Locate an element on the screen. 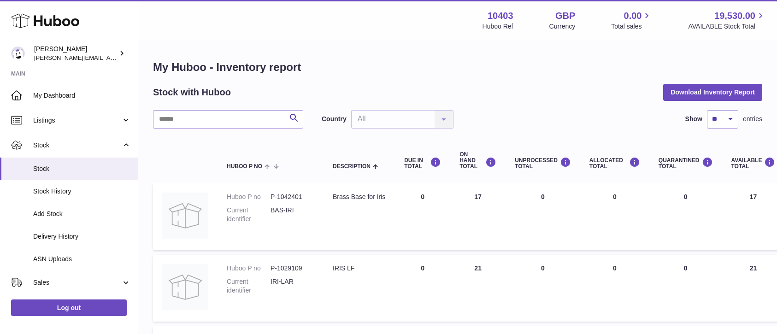 This screenshot has height=334, width=777. div: ALLOCATED Total is located at coordinates (615, 163).